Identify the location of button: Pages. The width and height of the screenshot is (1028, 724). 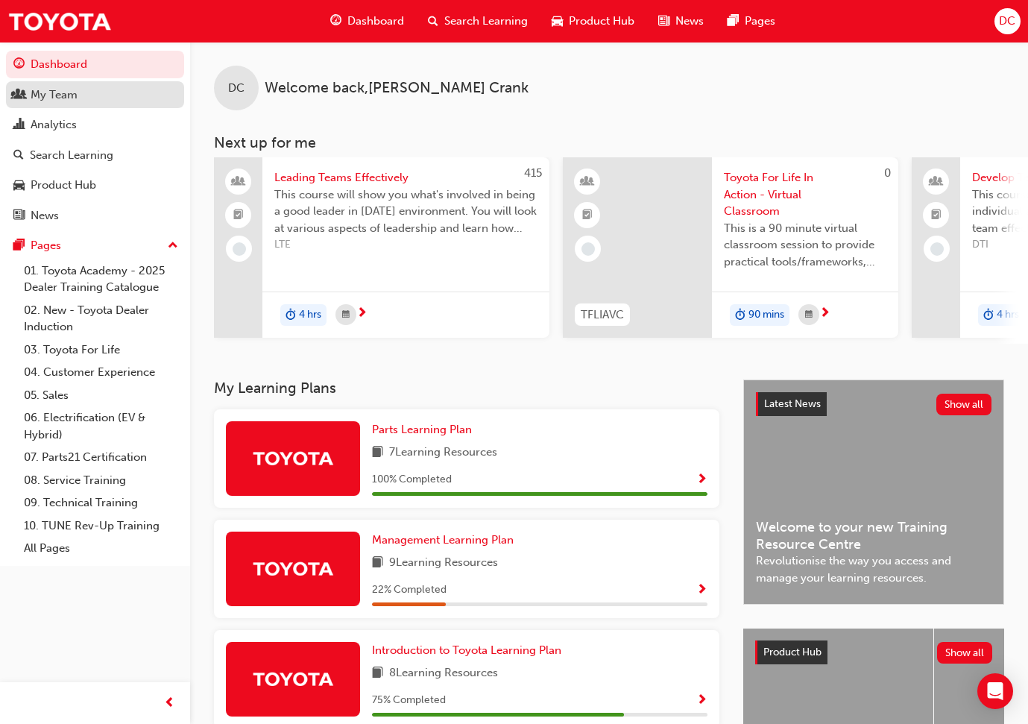
(95, 245).